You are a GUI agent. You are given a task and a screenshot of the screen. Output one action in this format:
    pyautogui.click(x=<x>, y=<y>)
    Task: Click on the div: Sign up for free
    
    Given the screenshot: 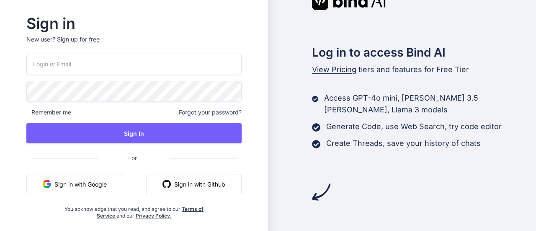 What is the action you would take?
    pyautogui.click(x=78, y=39)
    